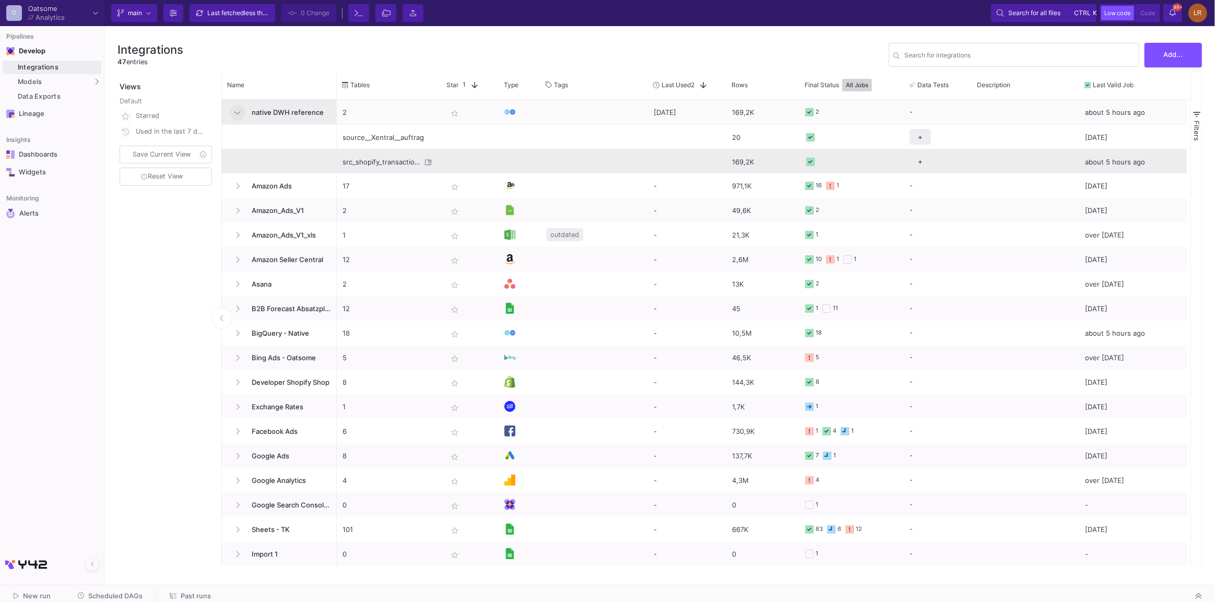 The image size is (1215, 603). I want to click on div: 9,5K, so click(763, 578).